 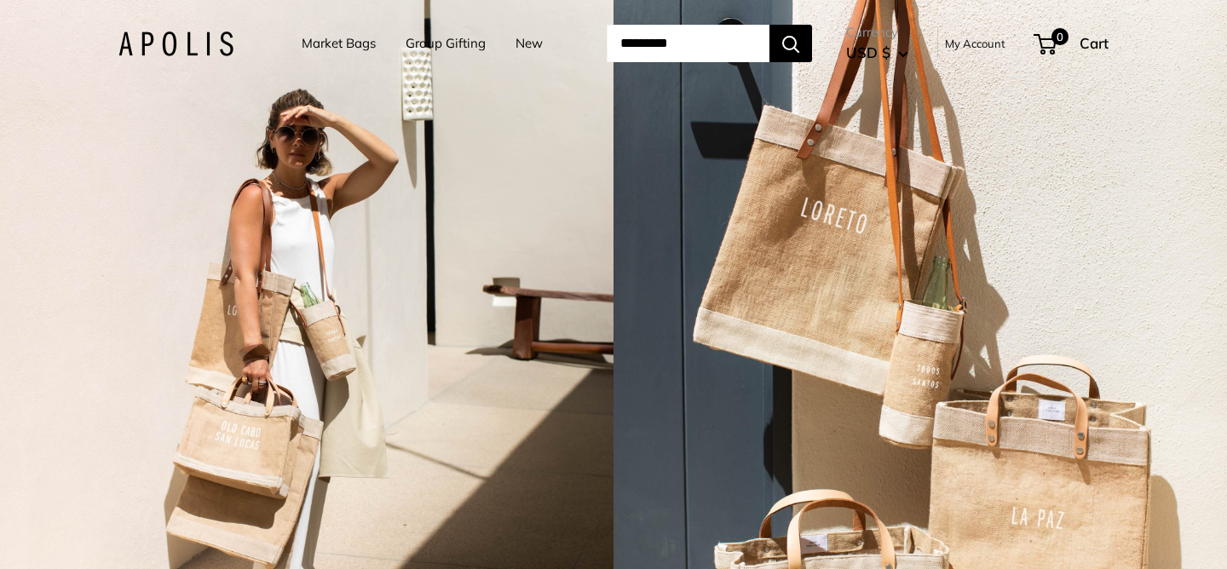 What do you see at coordinates (529, 43) in the screenshot?
I see `a: New` at bounding box center [529, 43].